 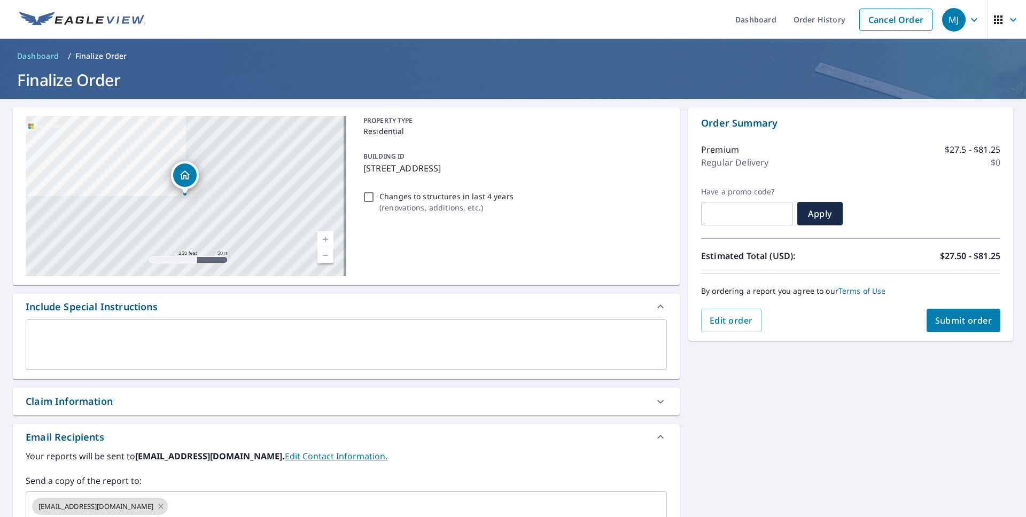 What do you see at coordinates (820, 214) in the screenshot?
I see `button: Apply` at bounding box center [820, 214].